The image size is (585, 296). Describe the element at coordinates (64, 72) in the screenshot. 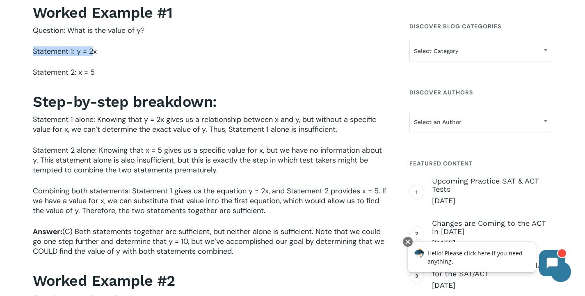

I see `span: Statement 2: x = 5` at that location.